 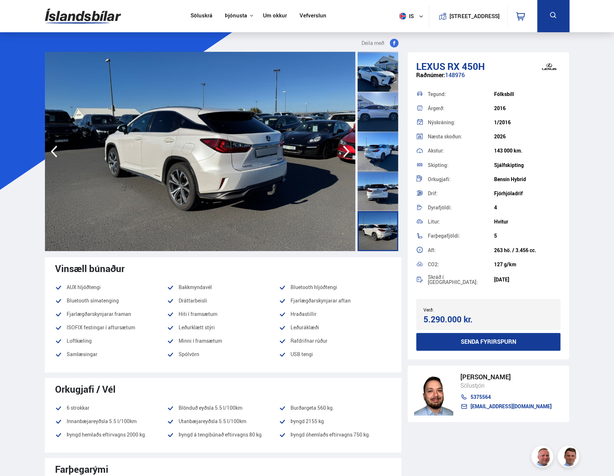 I want to click on div: Litur:, so click(x=461, y=222).